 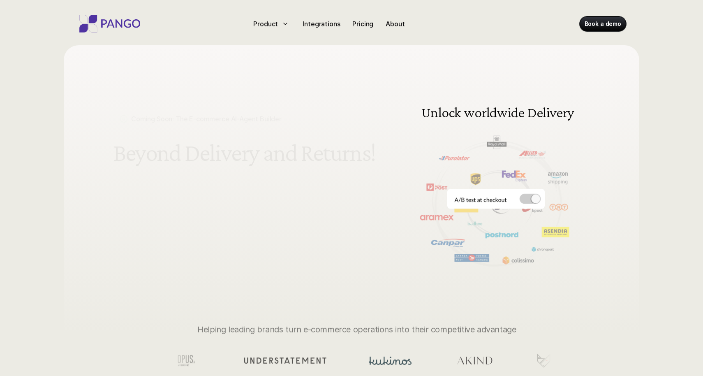 What do you see at coordinates (321, 24) in the screenshot?
I see `p: Integrations` at bounding box center [321, 24].